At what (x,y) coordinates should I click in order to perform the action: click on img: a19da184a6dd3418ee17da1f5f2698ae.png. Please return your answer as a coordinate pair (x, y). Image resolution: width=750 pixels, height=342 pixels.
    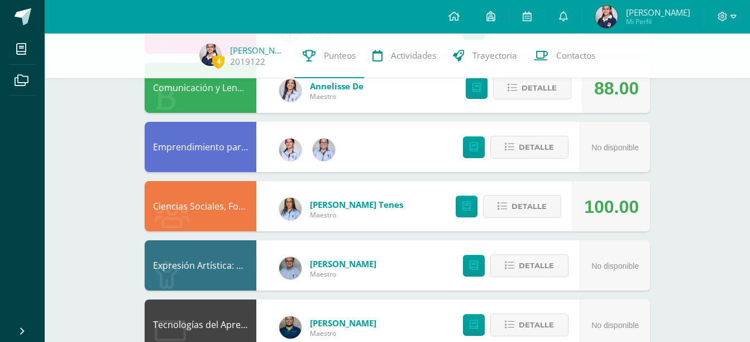
    Looking at the image, I should click on (324, 150).